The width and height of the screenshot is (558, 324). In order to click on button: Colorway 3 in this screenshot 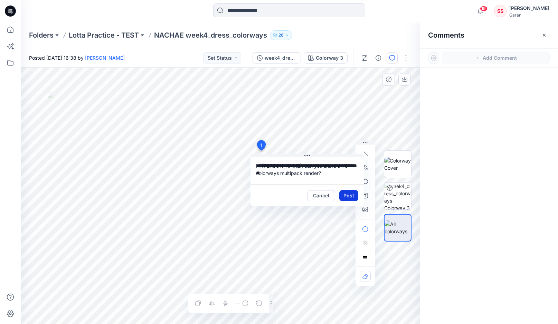, I will do `click(325, 58)`.